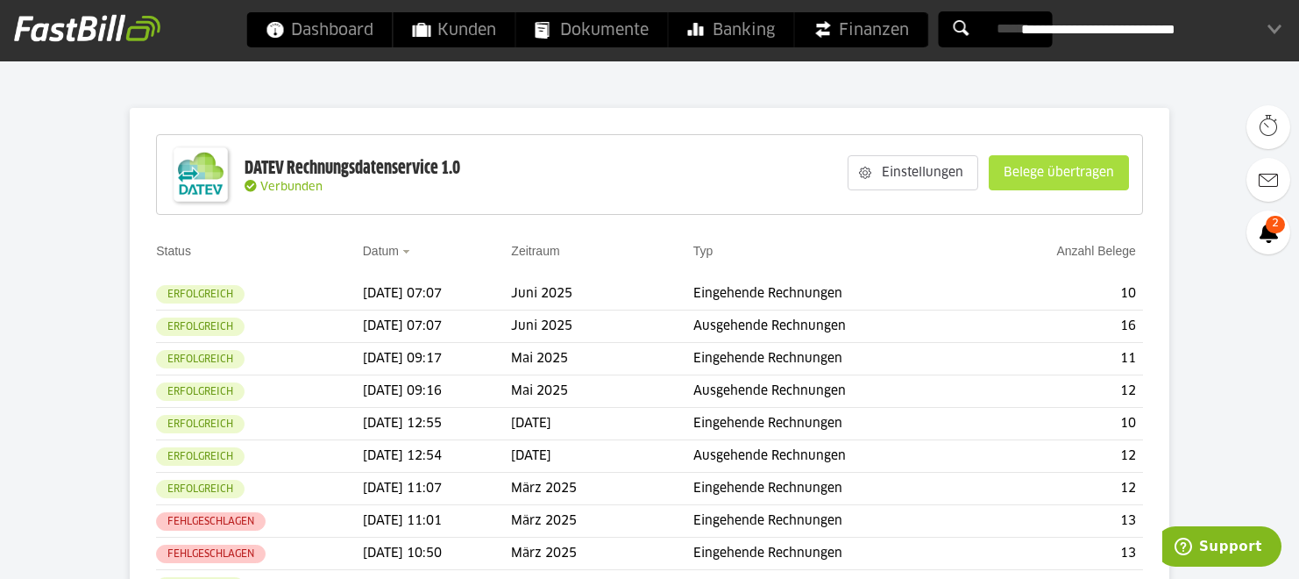  Describe the element at coordinates (862, 30) in the screenshot. I see `span: Finanzen` at that location.